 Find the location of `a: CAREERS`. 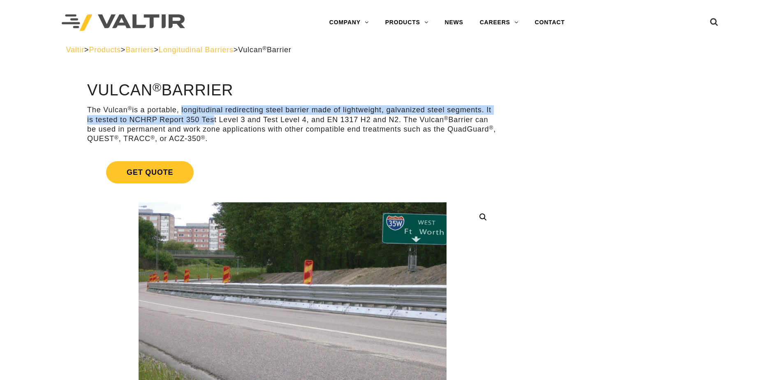

a: CAREERS is located at coordinates (499, 23).